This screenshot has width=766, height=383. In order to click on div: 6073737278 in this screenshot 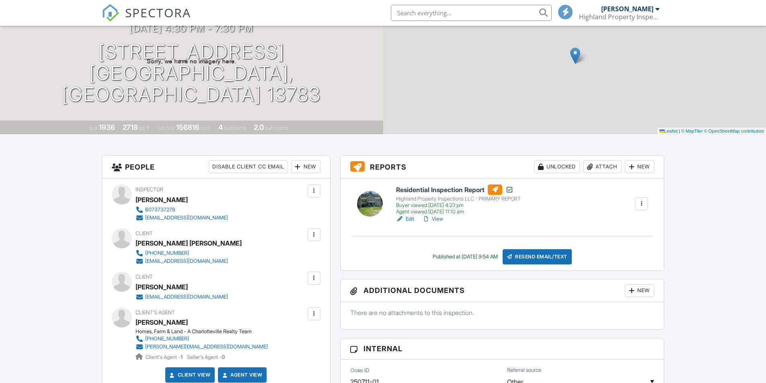, I will do `click(160, 210)`.